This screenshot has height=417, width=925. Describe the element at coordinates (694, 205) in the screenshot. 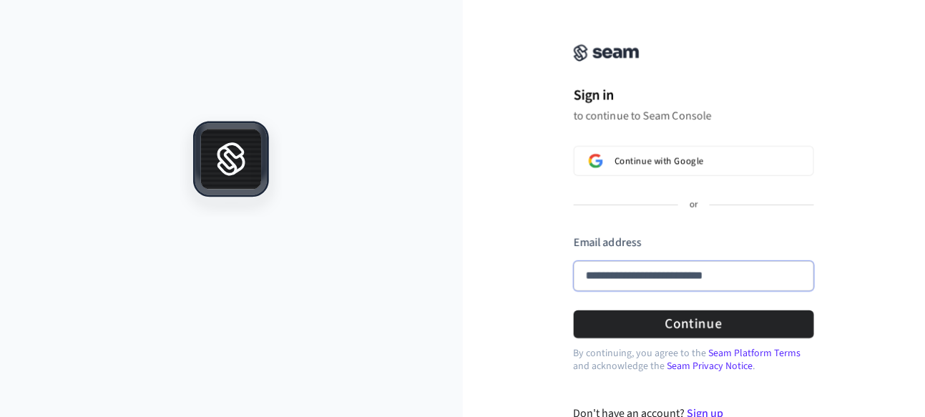

I see `p: or` at that location.